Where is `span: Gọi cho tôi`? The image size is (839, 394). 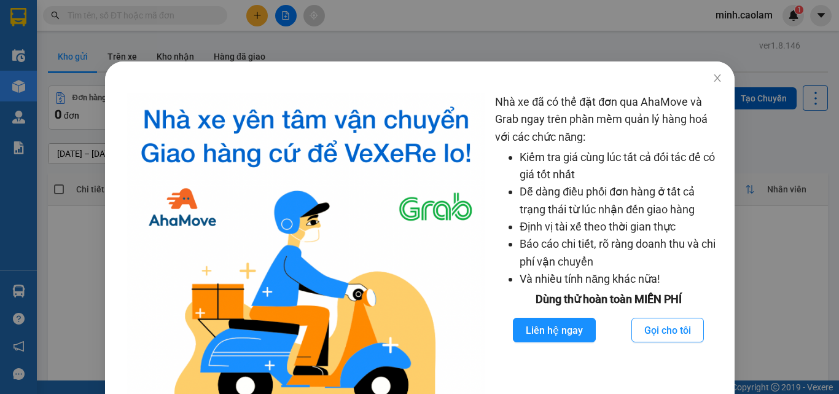
span: Gọi cho tôi is located at coordinates (668, 330).